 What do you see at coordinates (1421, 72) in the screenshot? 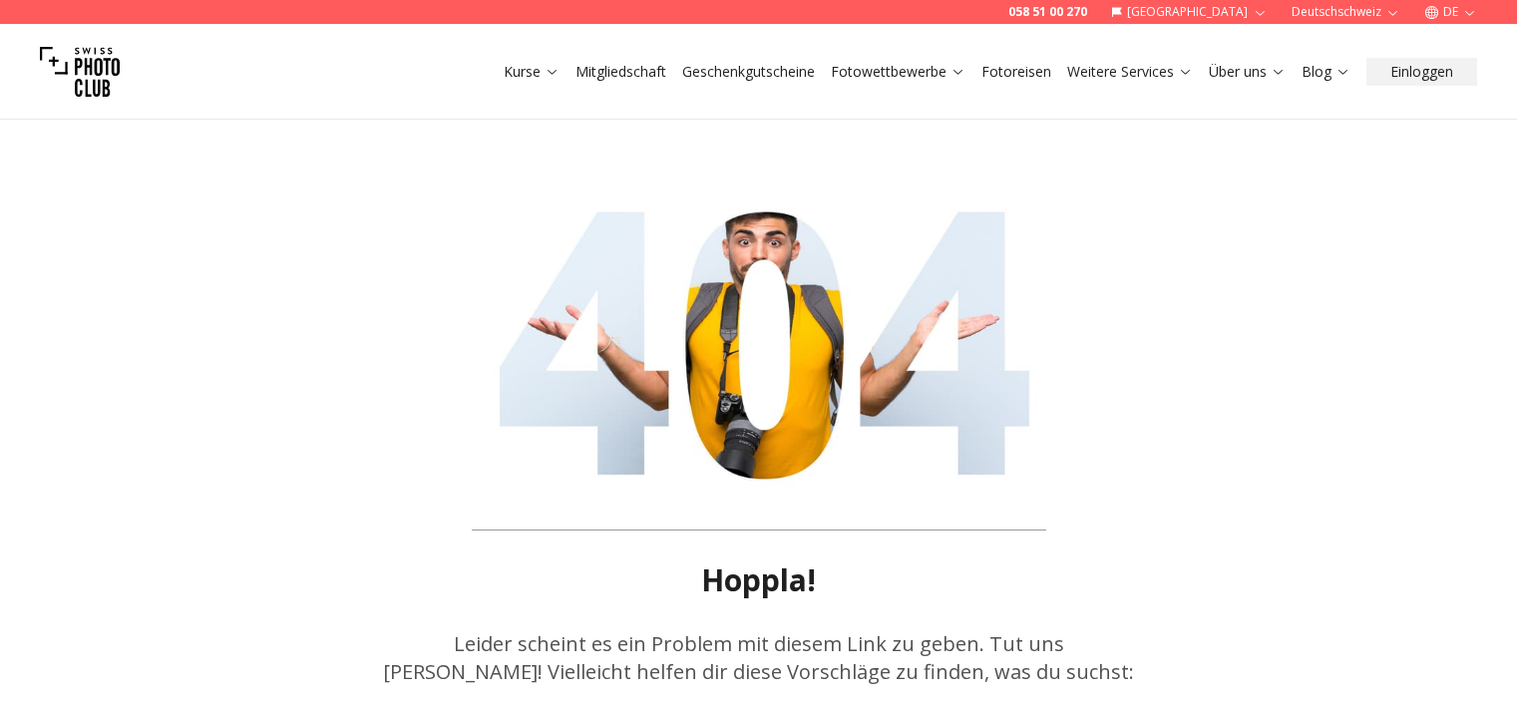
I see `button: Einloggen` at bounding box center [1421, 72].